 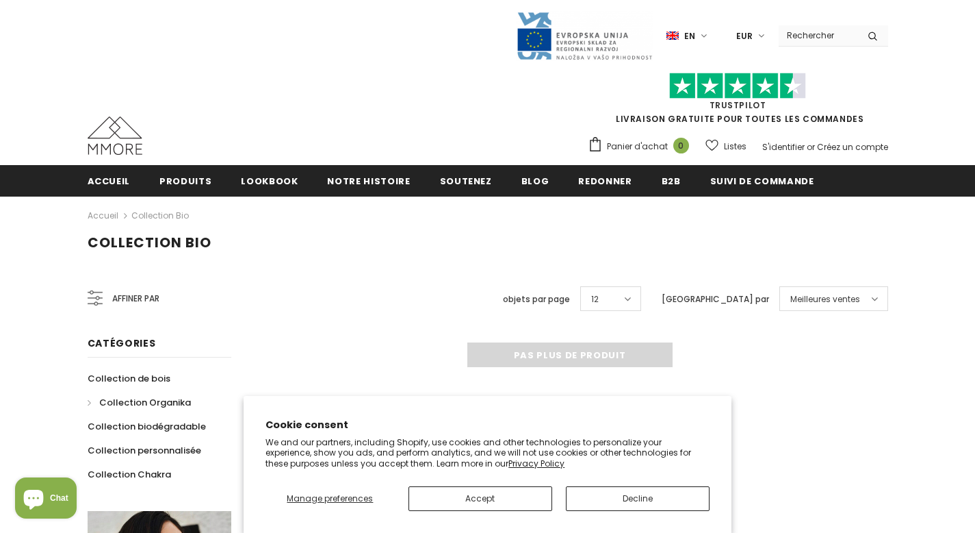 I want to click on span: or, so click(x=811, y=146).